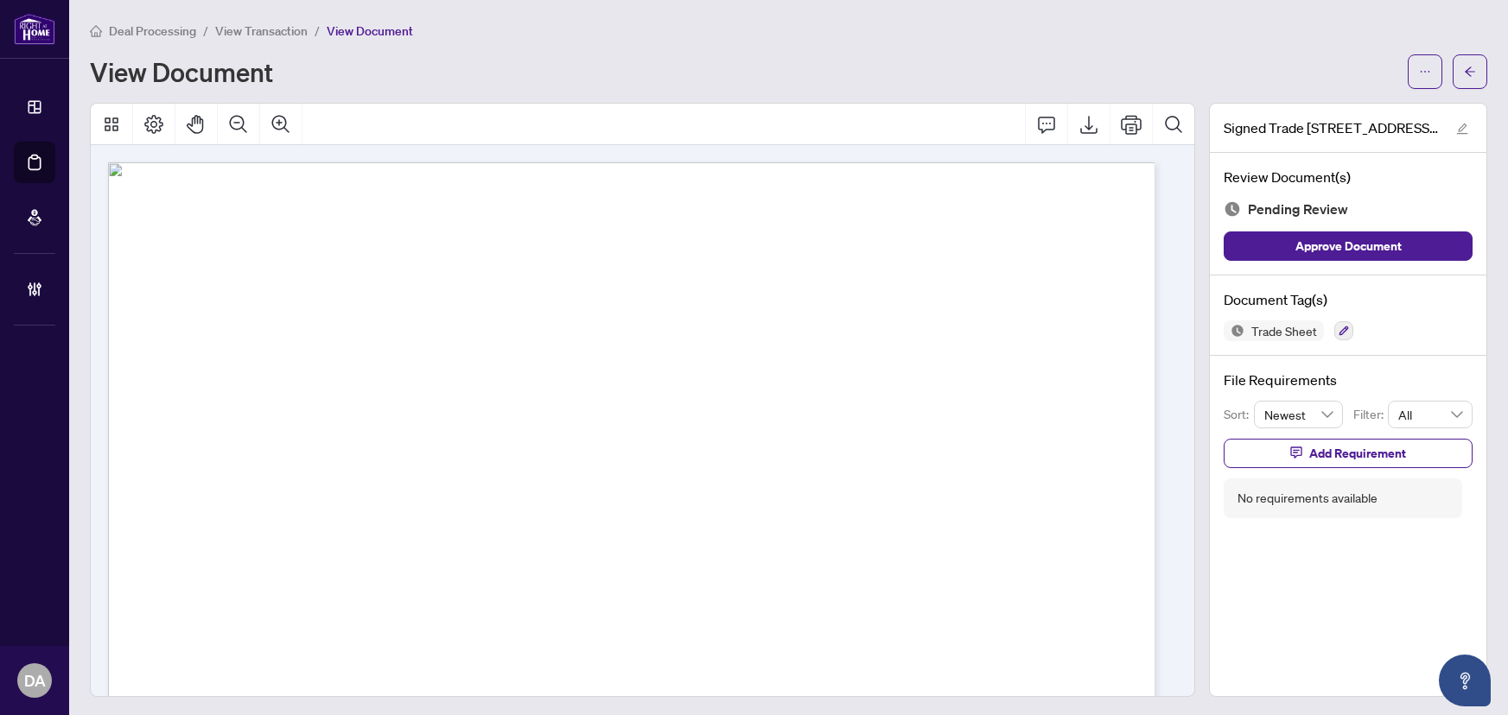 Image resolution: width=1508 pixels, height=715 pixels. Describe the element at coordinates (1348, 380) in the screenshot. I see `h4: File Requirements` at that location.